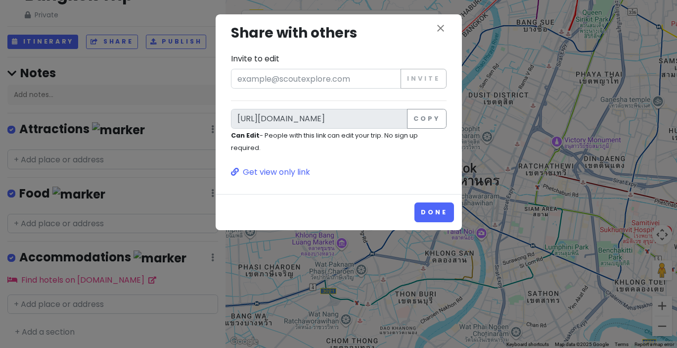 The image size is (677, 348). Describe the element at coordinates (339, 172) in the screenshot. I see `a: Get view only link` at that location.